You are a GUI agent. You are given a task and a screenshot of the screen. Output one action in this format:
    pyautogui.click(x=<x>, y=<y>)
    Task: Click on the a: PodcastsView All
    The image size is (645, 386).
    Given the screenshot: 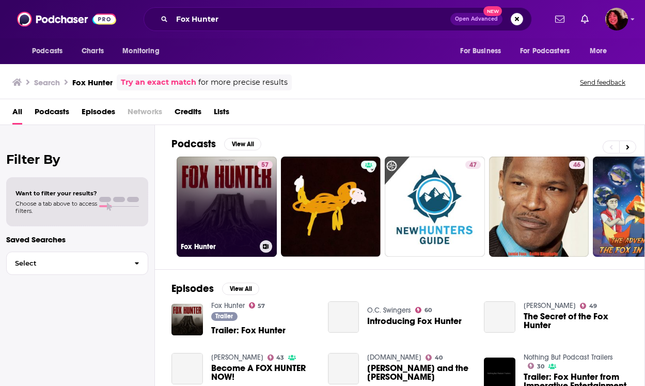 What is the action you would take?
    pyautogui.click(x=216, y=143)
    